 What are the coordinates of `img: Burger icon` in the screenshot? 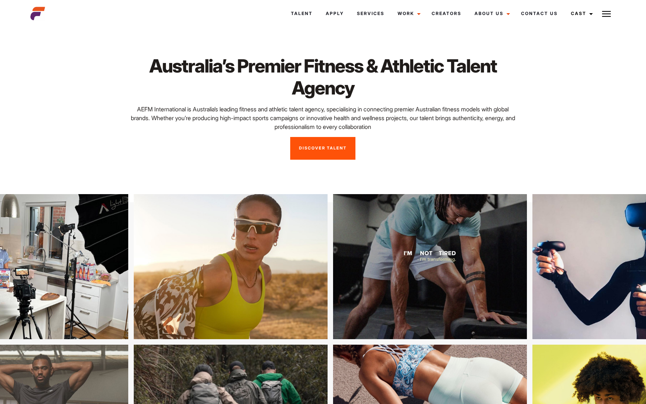 It's located at (607, 14).